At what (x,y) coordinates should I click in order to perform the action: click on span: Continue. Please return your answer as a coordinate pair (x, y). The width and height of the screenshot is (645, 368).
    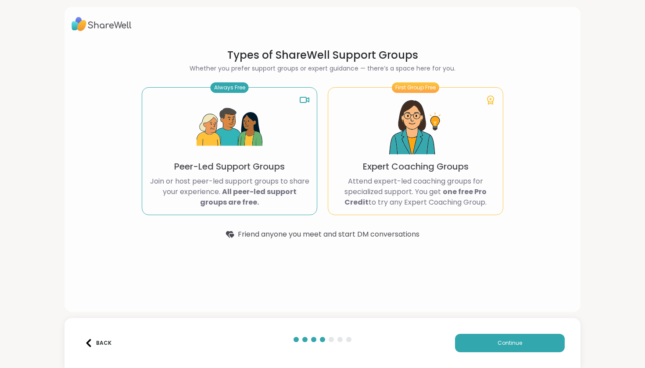
    Looking at the image, I should click on (510, 343).